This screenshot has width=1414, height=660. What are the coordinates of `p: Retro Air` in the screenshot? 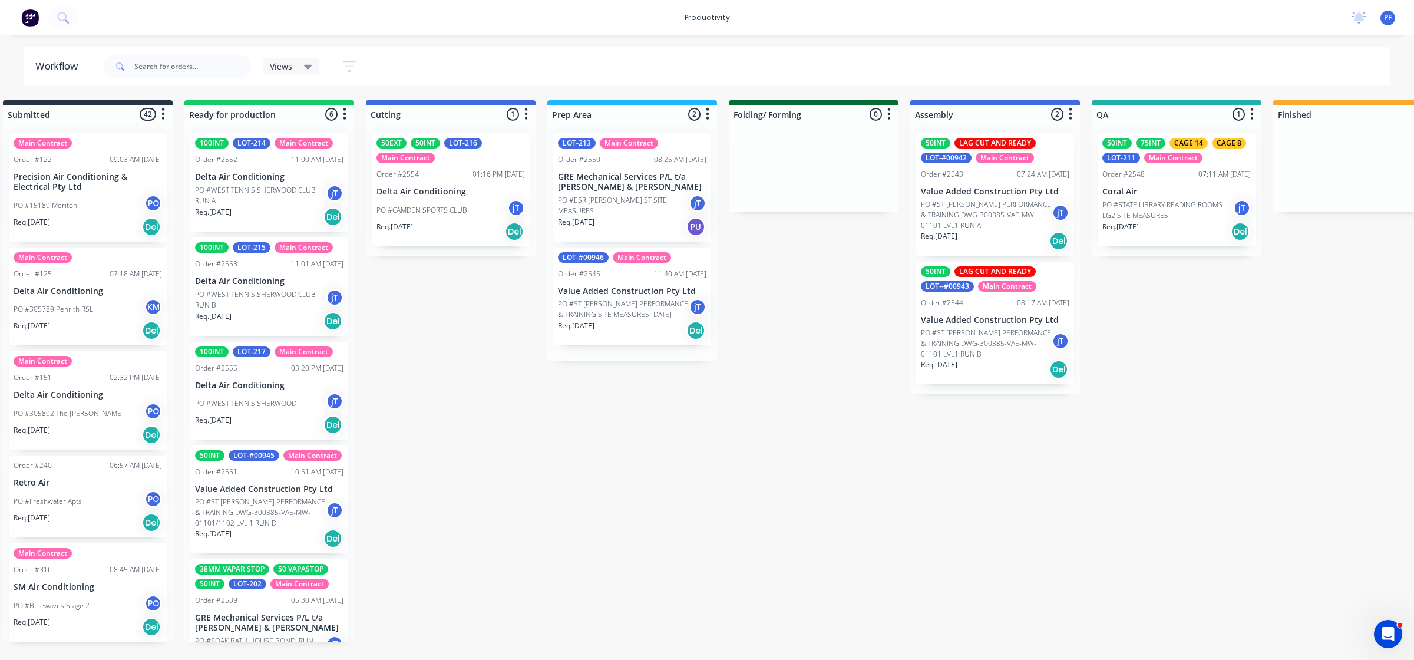 It's located at (88, 483).